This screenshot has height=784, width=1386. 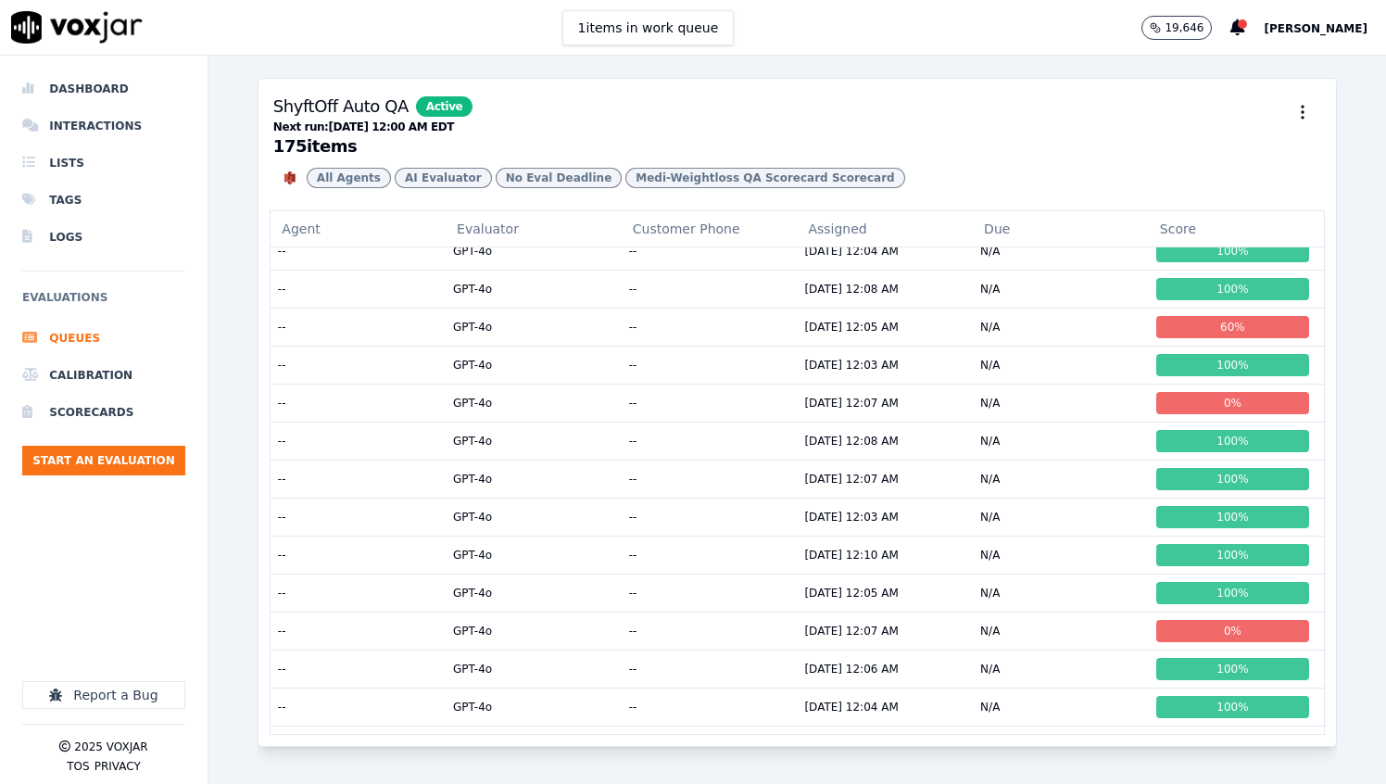 I want to click on div: ShyftOff Auto QA, so click(x=372, y=107).